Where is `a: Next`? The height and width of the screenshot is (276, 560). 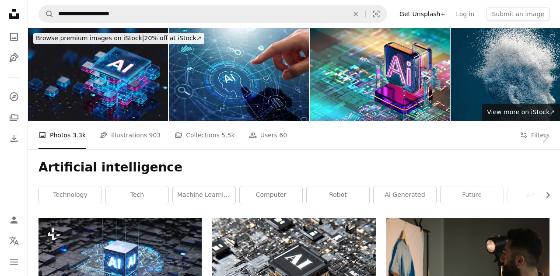
a: Next is located at coordinates (544, 138).